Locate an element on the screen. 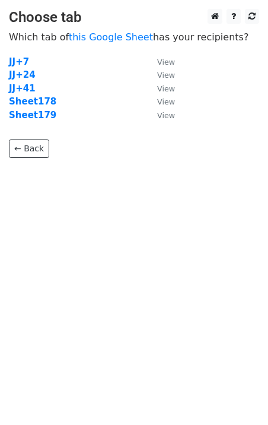 The image size is (268, 425). a: this Google Sheet is located at coordinates (111, 37).